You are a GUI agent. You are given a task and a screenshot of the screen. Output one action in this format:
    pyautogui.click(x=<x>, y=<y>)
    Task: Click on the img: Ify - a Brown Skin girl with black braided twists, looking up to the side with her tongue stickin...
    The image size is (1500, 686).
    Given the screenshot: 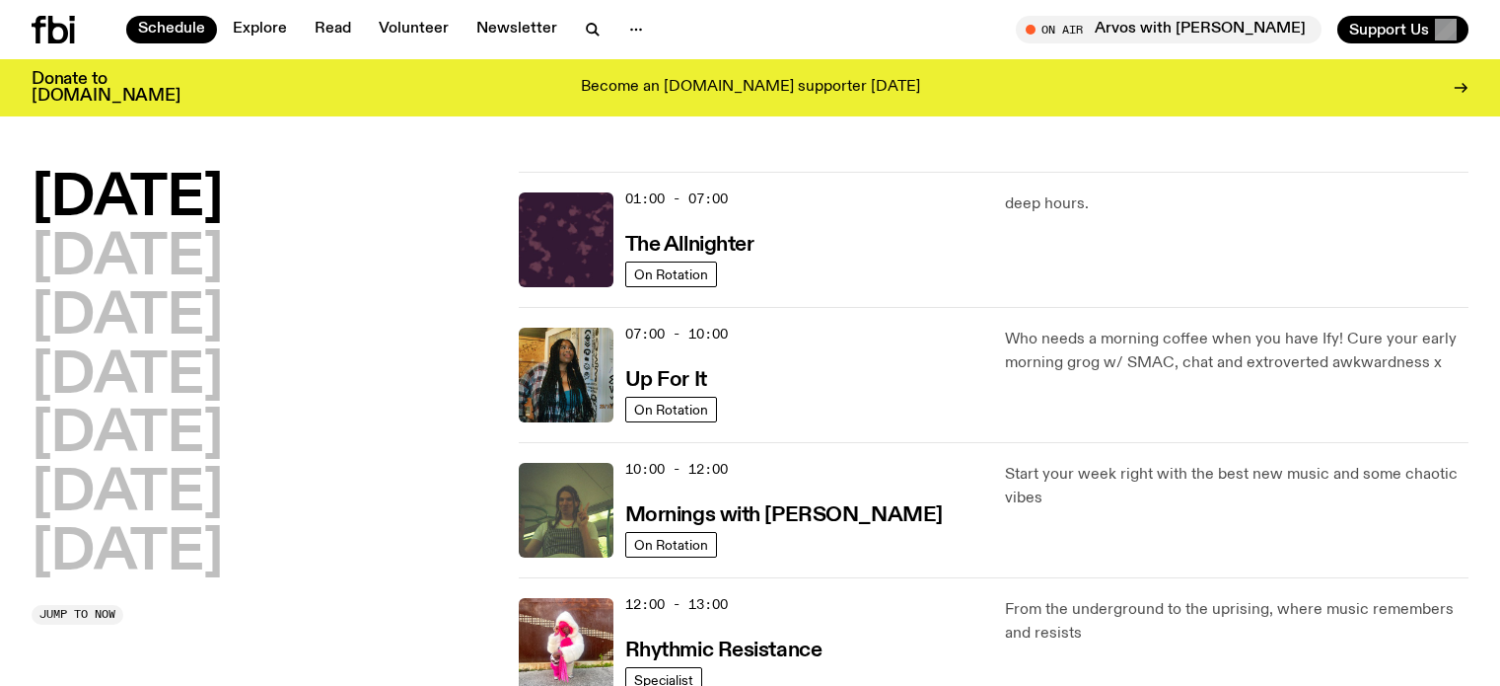 What is the action you would take?
    pyautogui.click(x=566, y=375)
    